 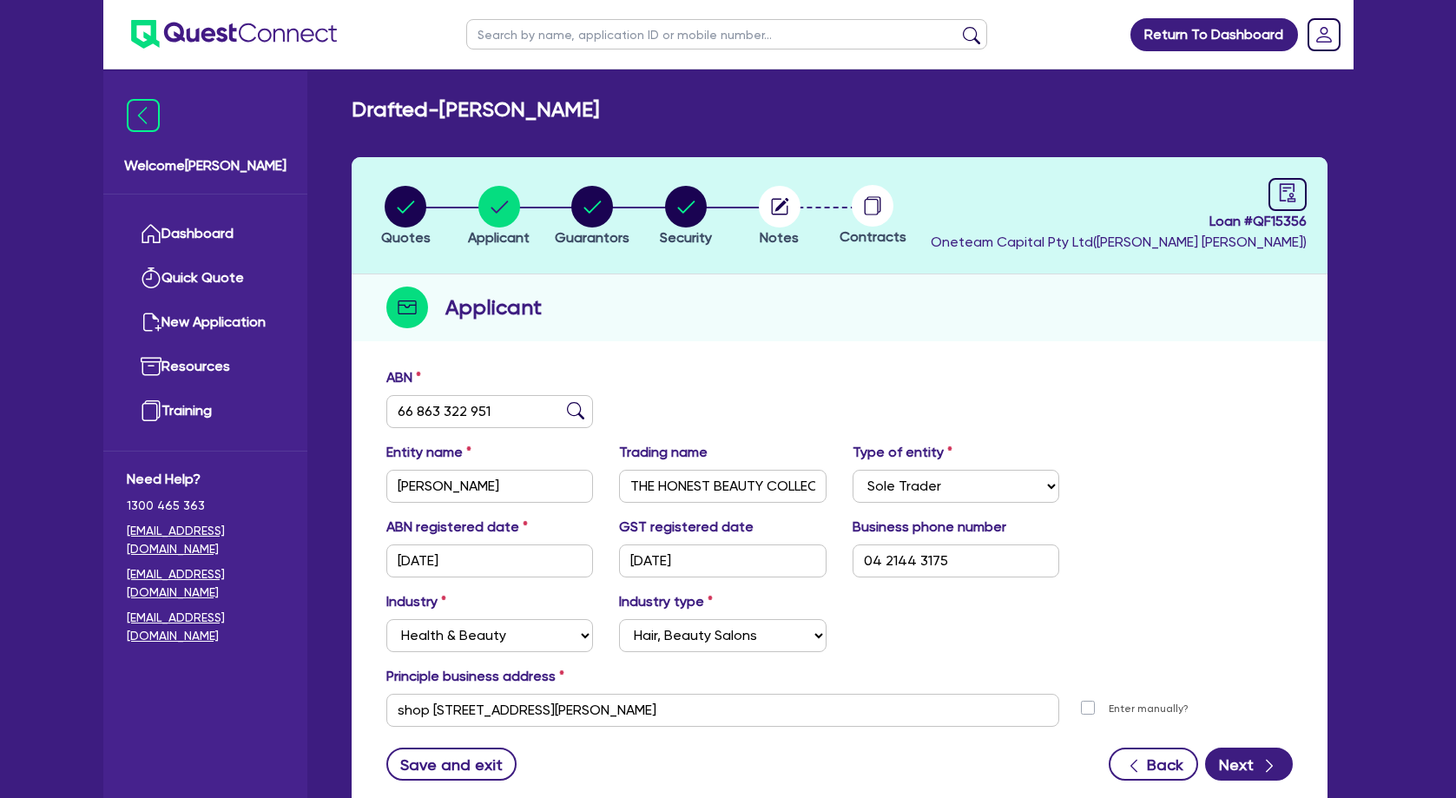 What do you see at coordinates (666, 602) in the screenshot?
I see `label: Industry type` at bounding box center [666, 602].